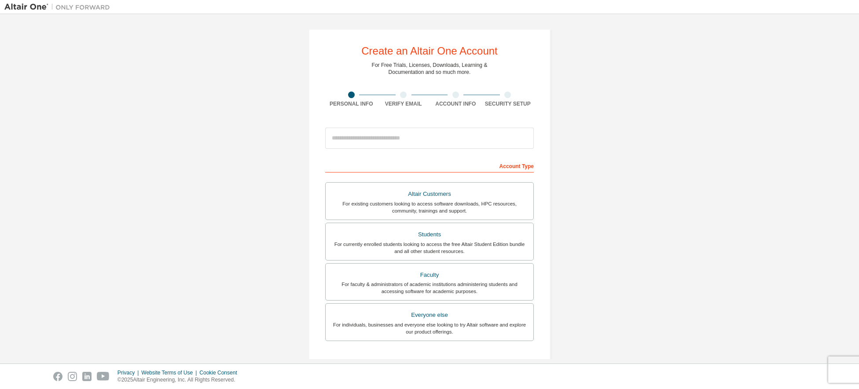 This screenshot has width=859, height=389. I want to click on div: Your Profile, so click(430, 361).